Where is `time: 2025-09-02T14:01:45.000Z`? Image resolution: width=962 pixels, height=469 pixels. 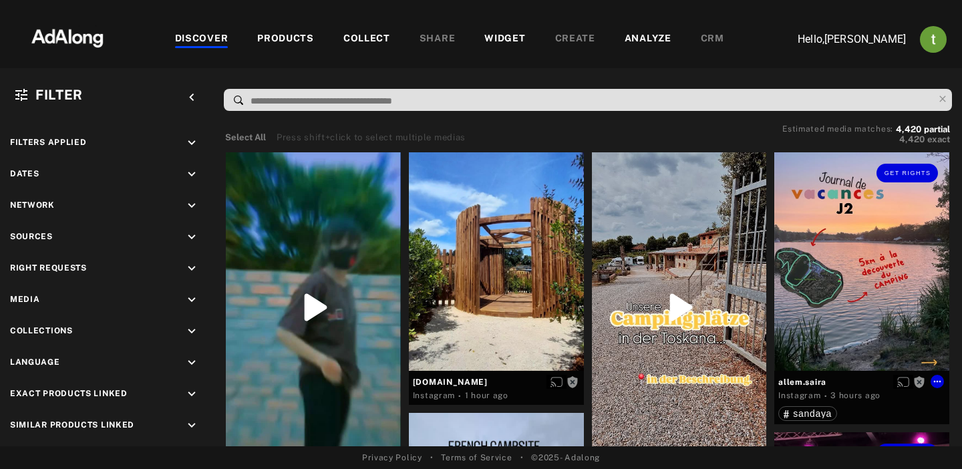
time: 2025-09-02T14:01:45.000Z is located at coordinates (487, 396).